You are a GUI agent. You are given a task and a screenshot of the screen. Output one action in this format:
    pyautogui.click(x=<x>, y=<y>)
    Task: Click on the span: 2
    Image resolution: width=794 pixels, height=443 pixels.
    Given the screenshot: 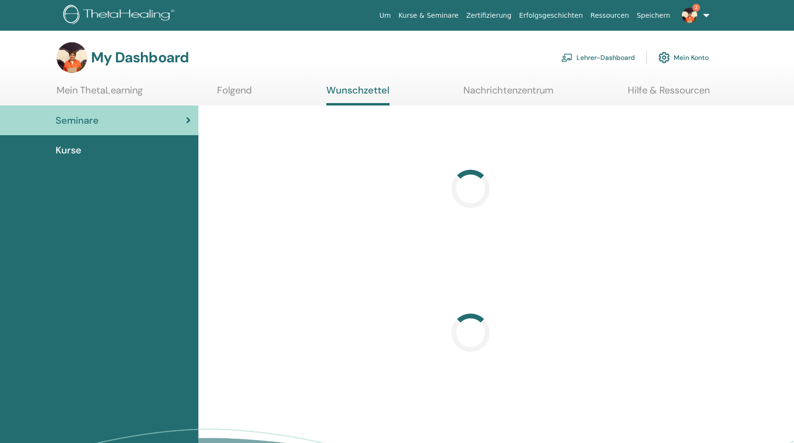 What is the action you would take?
    pyautogui.click(x=697, y=8)
    